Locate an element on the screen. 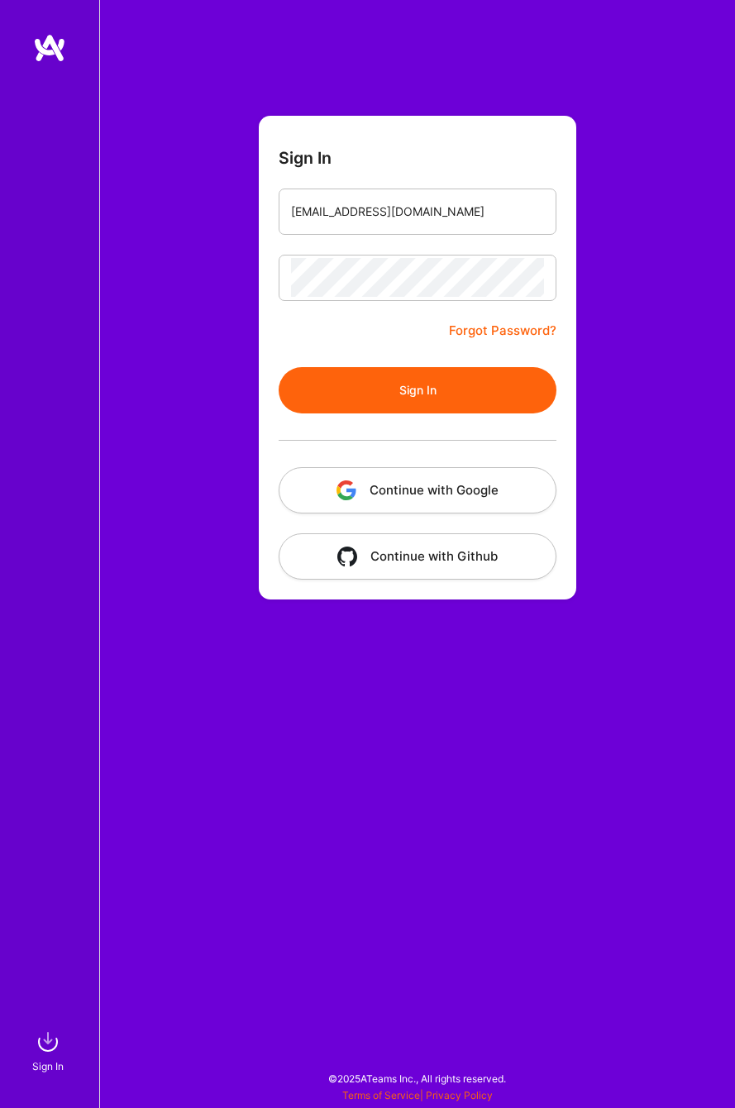 This screenshot has height=1108, width=735. a: Privacy Policy is located at coordinates (459, 1095).